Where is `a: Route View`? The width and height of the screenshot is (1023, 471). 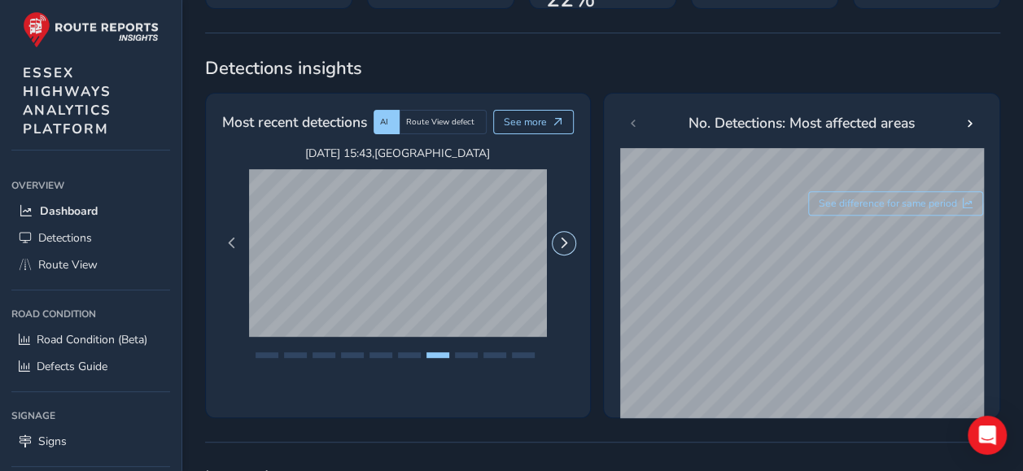 a: Route View is located at coordinates (90, 264).